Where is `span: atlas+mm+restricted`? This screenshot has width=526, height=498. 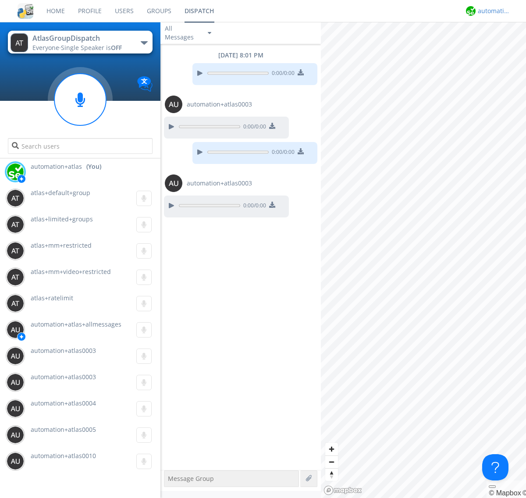
span: atlas+mm+restricted is located at coordinates (61, 245).